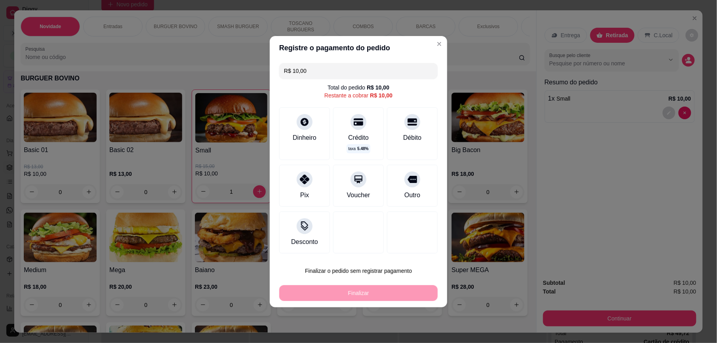  What do you see at coordinates (358, 148) in the screenshot?
I see `p: taxa` at bounding box center [358, 148].